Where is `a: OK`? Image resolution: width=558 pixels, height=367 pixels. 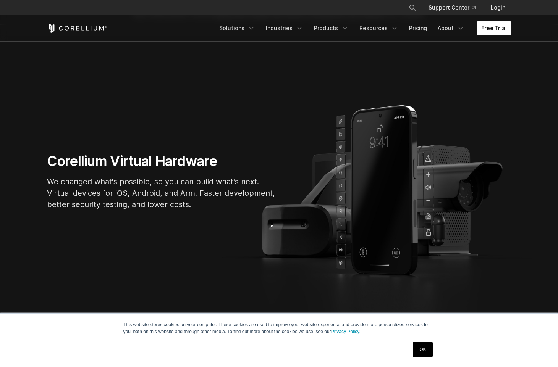
a: OK is located at coordinates (422, 350).